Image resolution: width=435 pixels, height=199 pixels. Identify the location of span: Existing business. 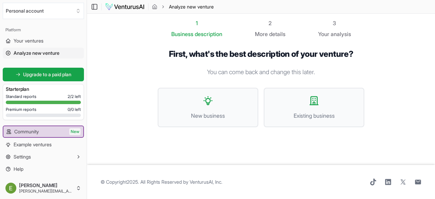
(314, 116).